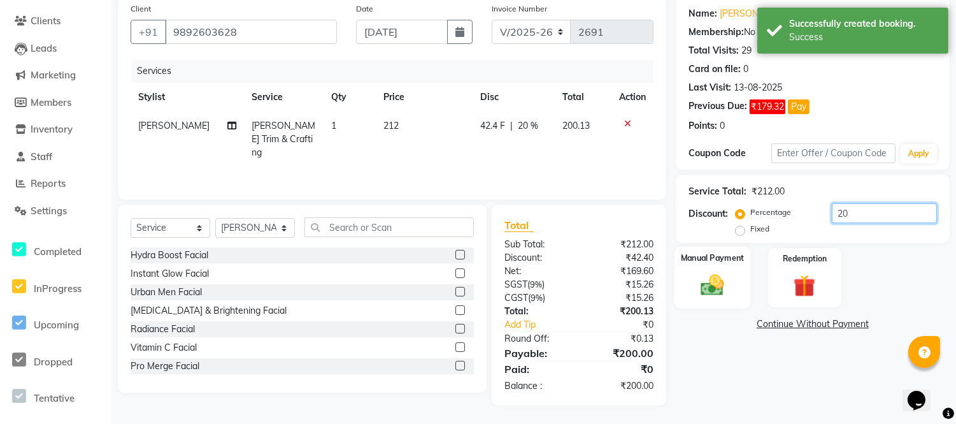  I want to click on label: Invoice Number, so click(519, 9).